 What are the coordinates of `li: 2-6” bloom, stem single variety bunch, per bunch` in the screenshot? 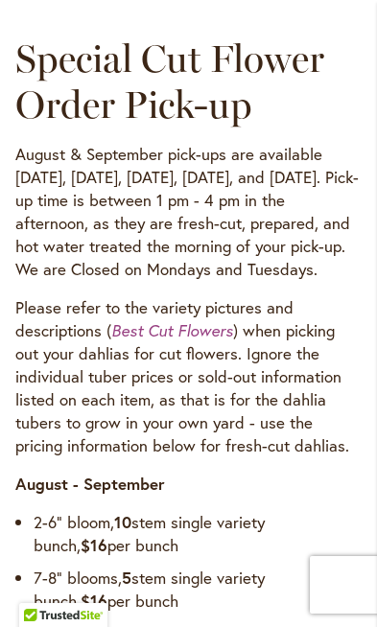 It's located at (197, 534).